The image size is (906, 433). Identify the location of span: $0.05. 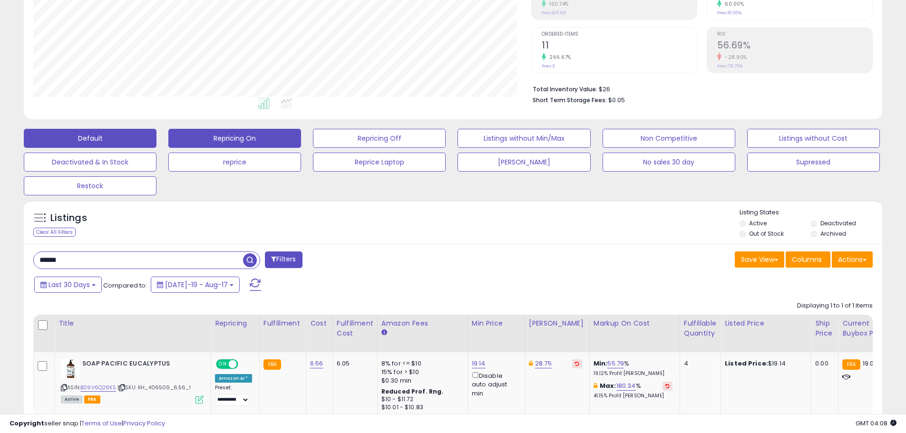
(617, 100).